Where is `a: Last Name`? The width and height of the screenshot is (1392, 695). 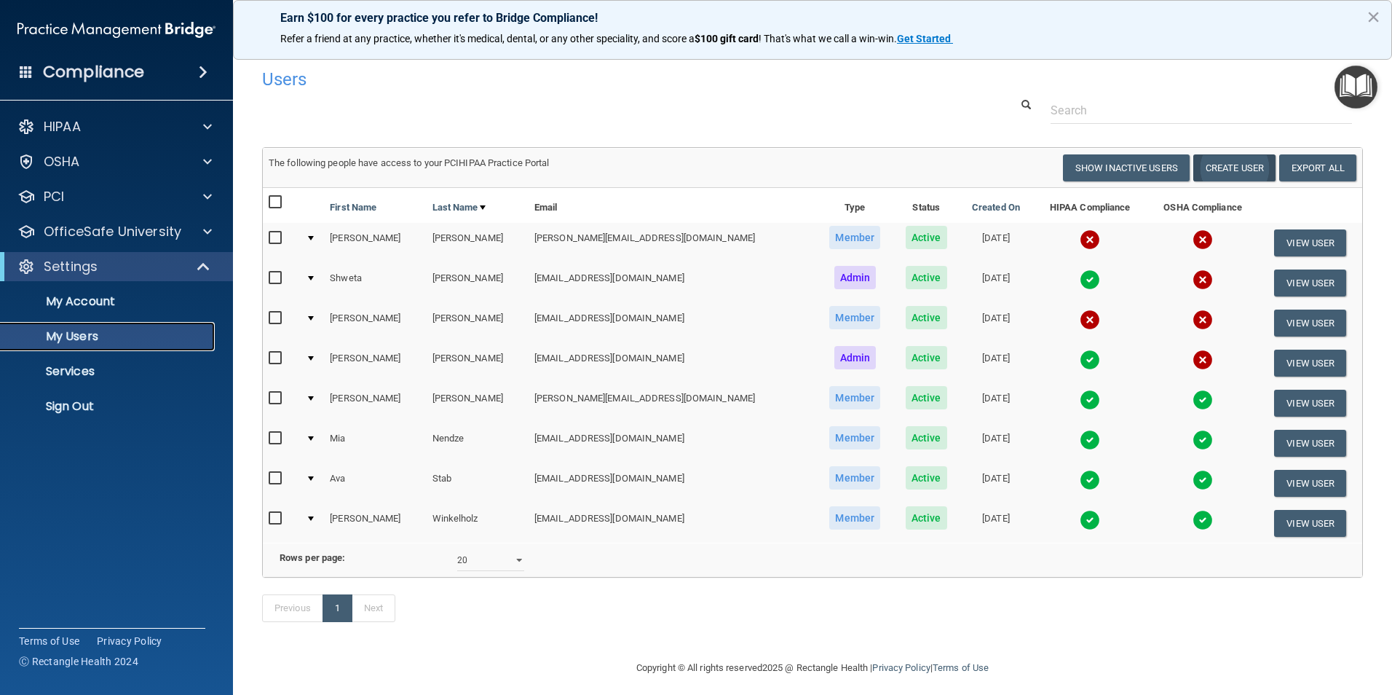 a: Last Name is located at coordinates (460, 208).